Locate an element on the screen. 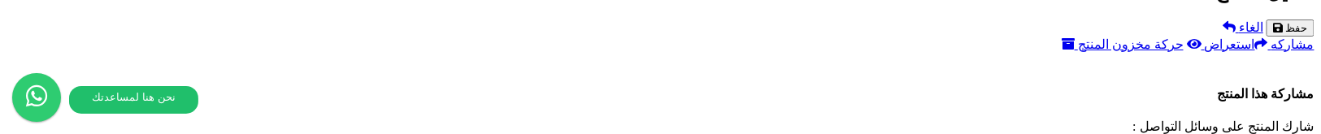 Image resolution: width=1321 pixels, height=134 pixels. span: حفظ is located at coordinates (1296, 28).